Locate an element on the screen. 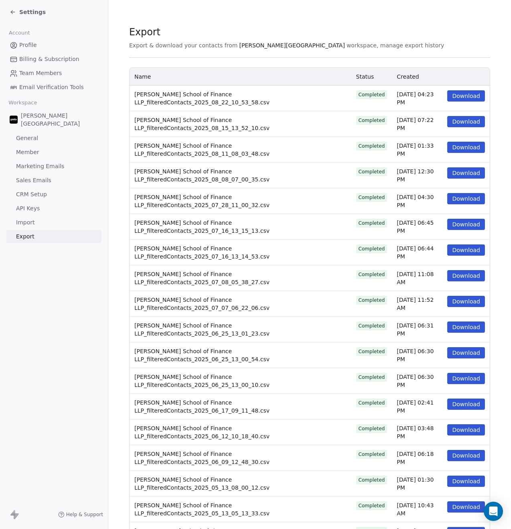  a: Team Members is located at coordinates (54, 73).